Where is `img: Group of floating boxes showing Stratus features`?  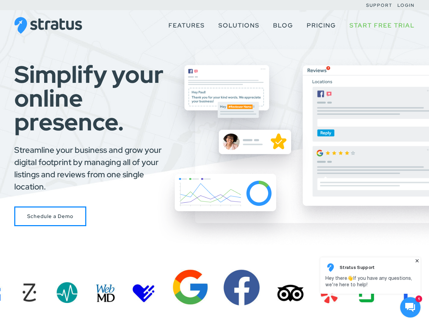
img: Group of floating boxes showing Stratus features is located at coordinates (293, 145).